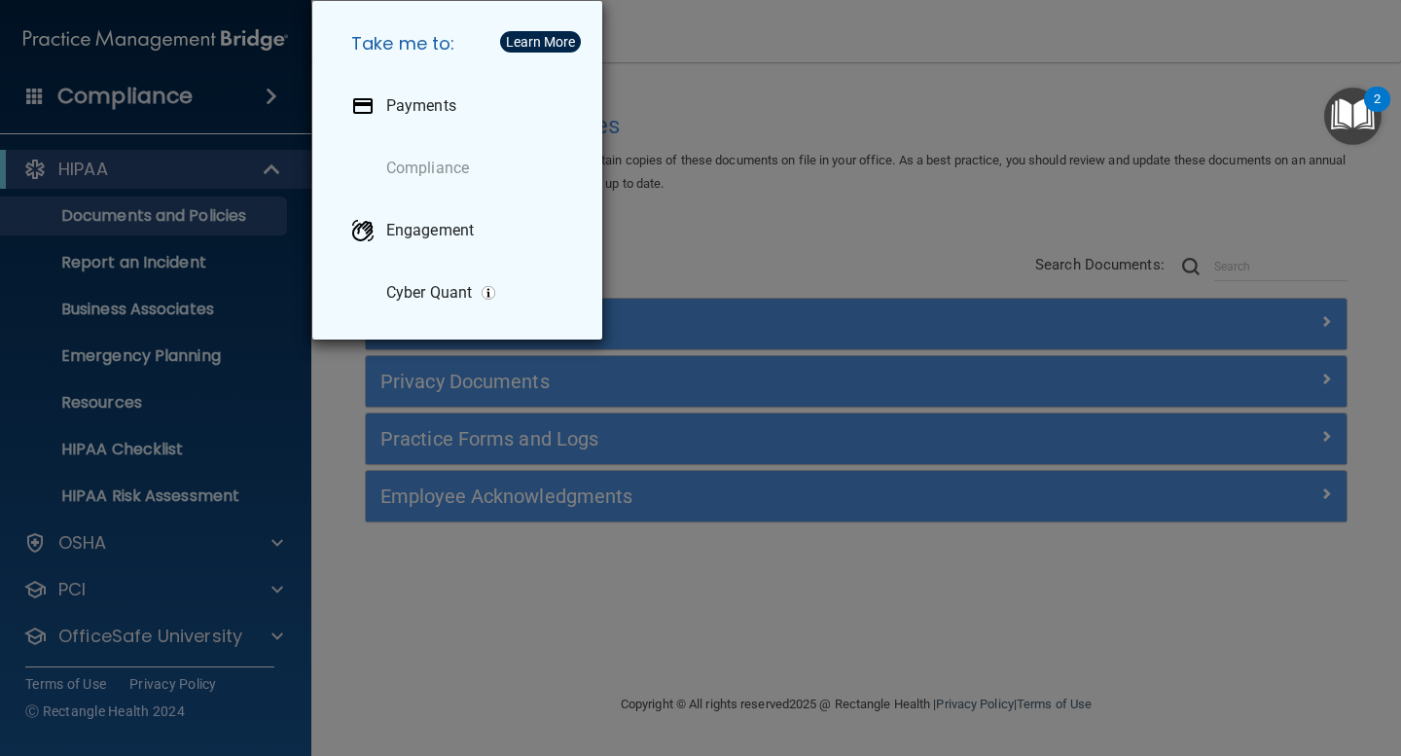 This screenshot has height=756, width=1401. Describe the element at coordinates (461, 168) in the screenshot. I see `a: Compliance` at that location.